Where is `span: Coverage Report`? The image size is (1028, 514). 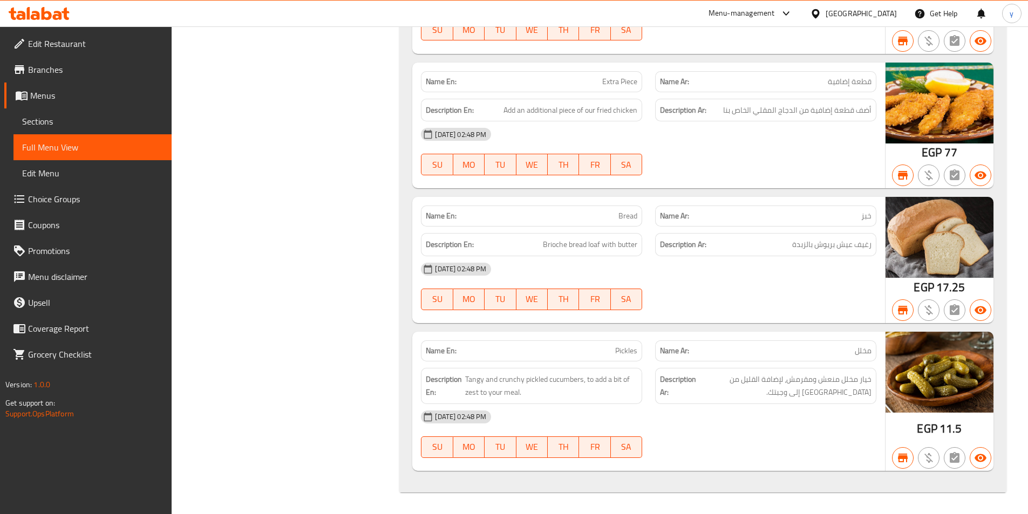
span: Coverage Report is located at coordinates (96, 329).